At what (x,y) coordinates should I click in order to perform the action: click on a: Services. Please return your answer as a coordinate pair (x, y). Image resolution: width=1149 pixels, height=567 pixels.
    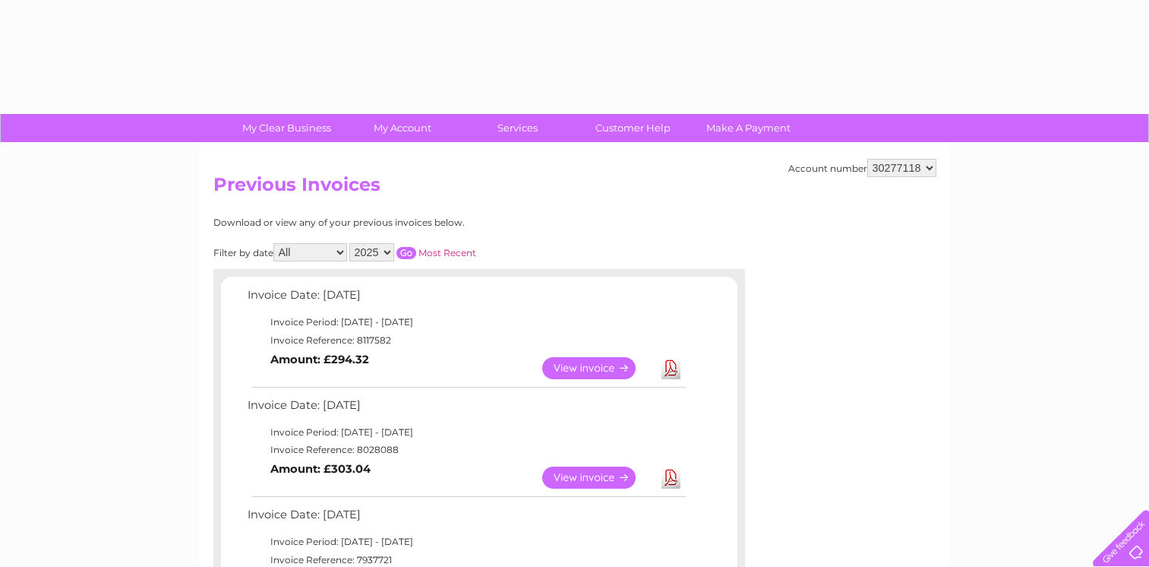
    Looking at the image, I should click on (517, 128).